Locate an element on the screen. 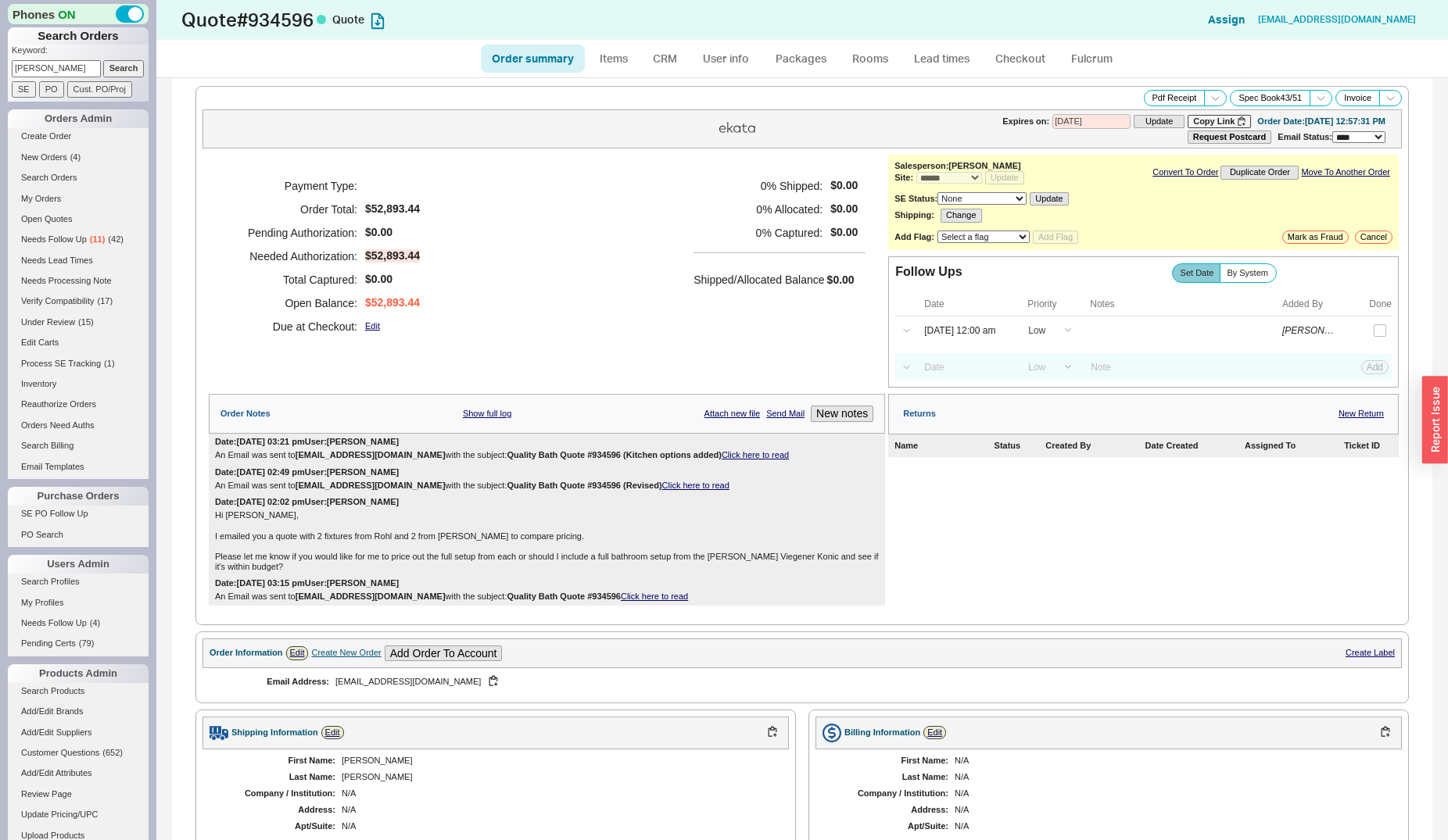 This screenshot has width=1448, height=840. a: SE PO Follow Up is located at coordinates (78, 514).